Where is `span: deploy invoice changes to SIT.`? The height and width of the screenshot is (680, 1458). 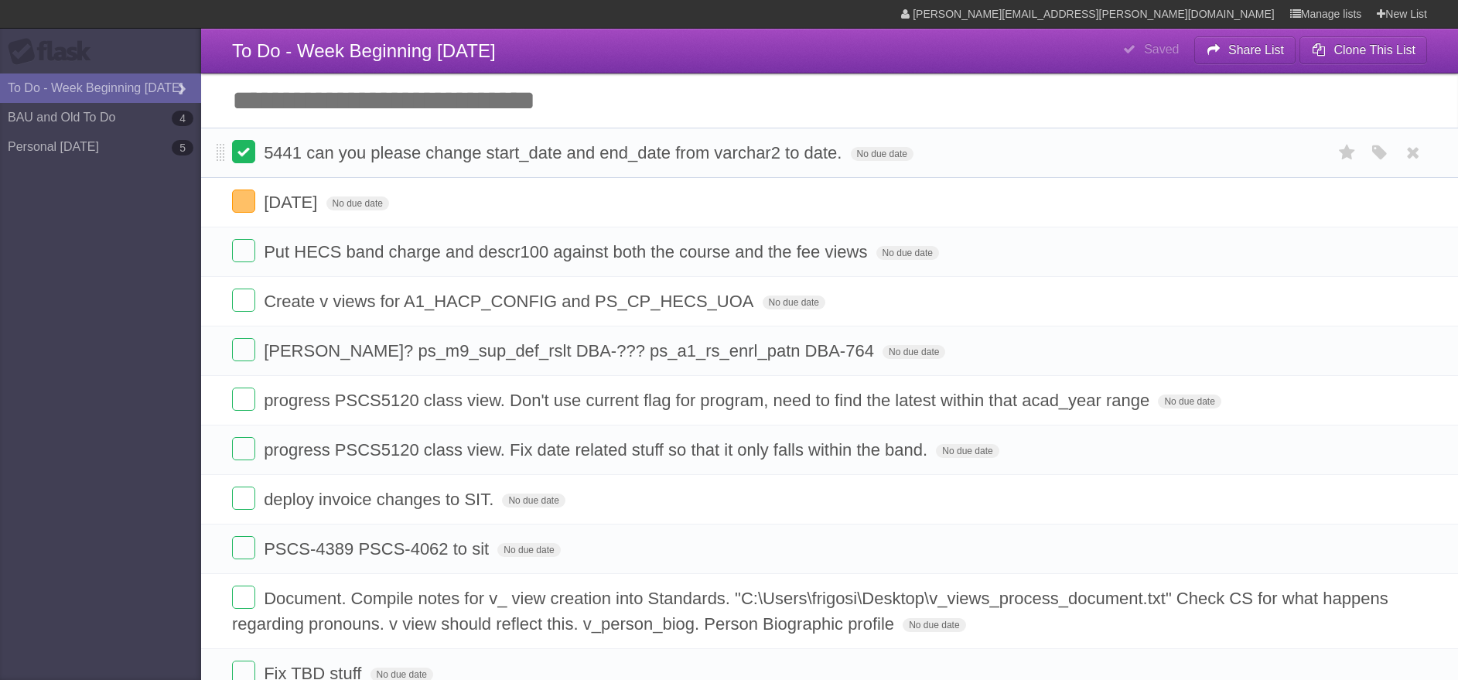
span: deploy invoice changes to SIT. is located at coordinates (381, 499).